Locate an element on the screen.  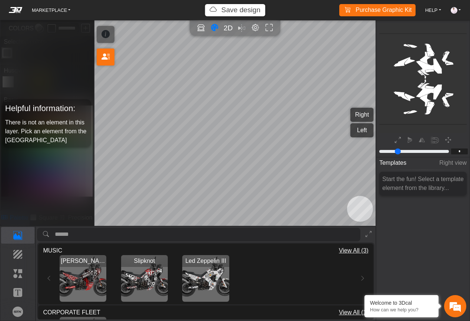
span: Start the fun! Select a template element from the library... is located at coordinates (423, 183).